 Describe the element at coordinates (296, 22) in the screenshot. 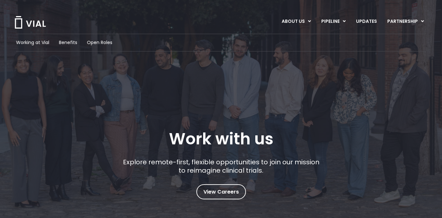

I see `a: ABOUT USMenu Toggle` at that location.